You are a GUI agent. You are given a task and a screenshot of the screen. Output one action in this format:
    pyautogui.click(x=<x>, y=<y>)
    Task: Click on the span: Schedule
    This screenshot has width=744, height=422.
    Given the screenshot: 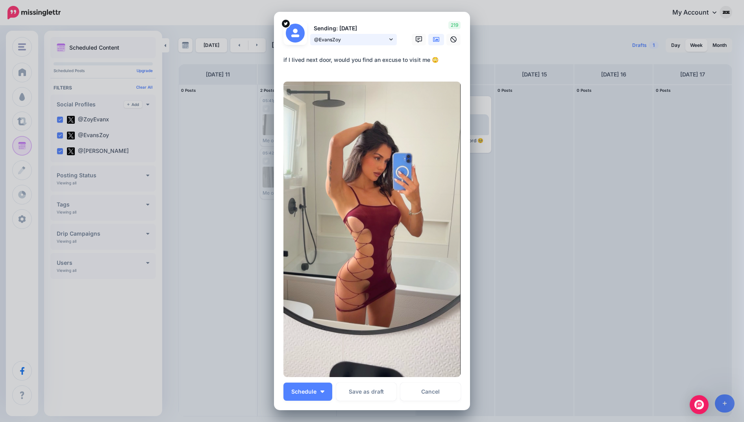 What is the action you would take?
    pyautogui.click(x=304, y=391)
    